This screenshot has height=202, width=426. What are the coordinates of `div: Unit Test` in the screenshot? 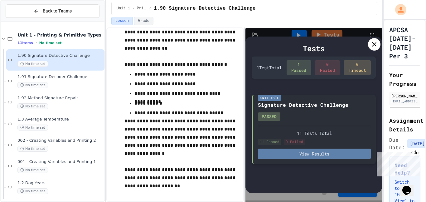 It's located at (269, 98).